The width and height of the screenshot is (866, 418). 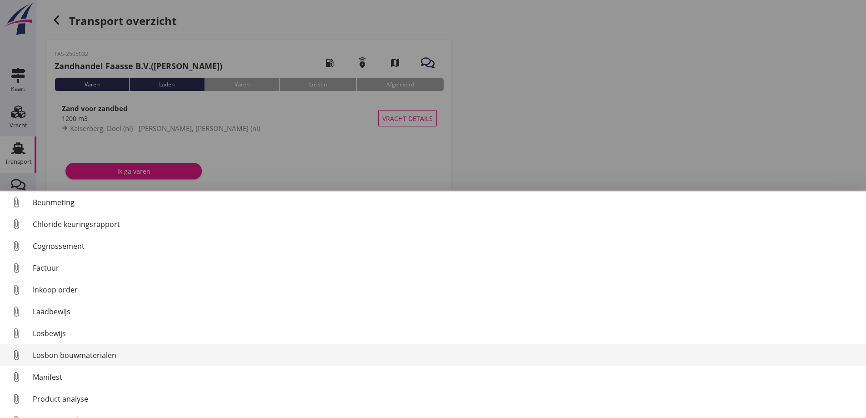 What do you see at coordinates (446, 333) in the screenshot?
I see `div: Losbewijs` at bounding box center [446, 333].